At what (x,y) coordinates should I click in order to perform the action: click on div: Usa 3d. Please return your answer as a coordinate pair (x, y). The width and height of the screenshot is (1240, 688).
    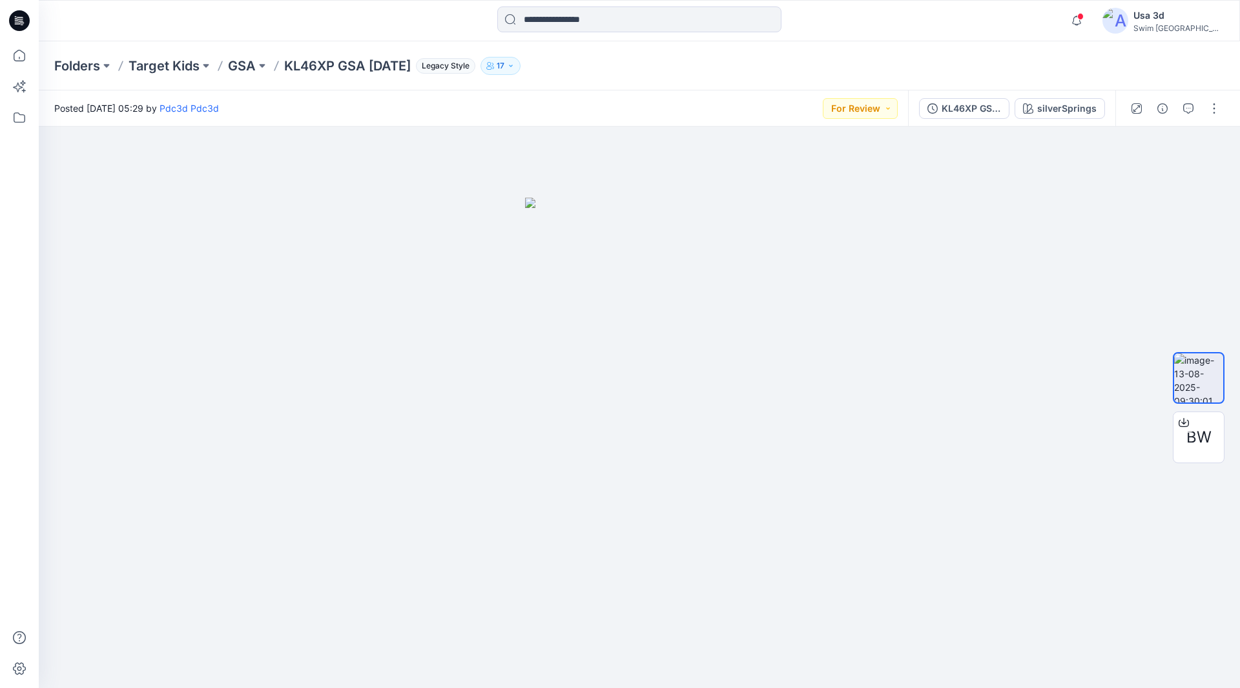
    Looking at the image, I should click on (1178, 15).